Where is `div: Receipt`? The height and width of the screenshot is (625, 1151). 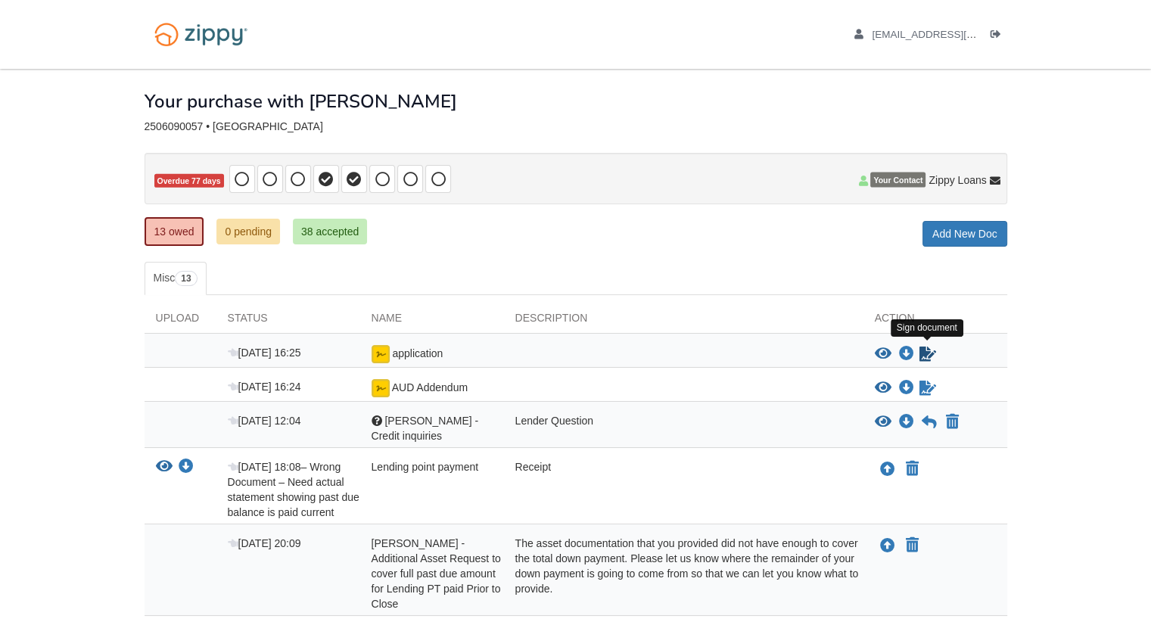
div: Receipt is located at coordinates (683, 490).